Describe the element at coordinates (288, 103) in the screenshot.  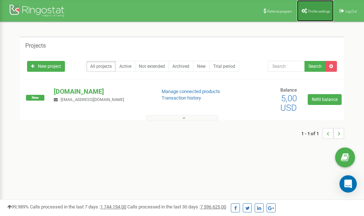
I see `span: 5,00 USD` at that location.